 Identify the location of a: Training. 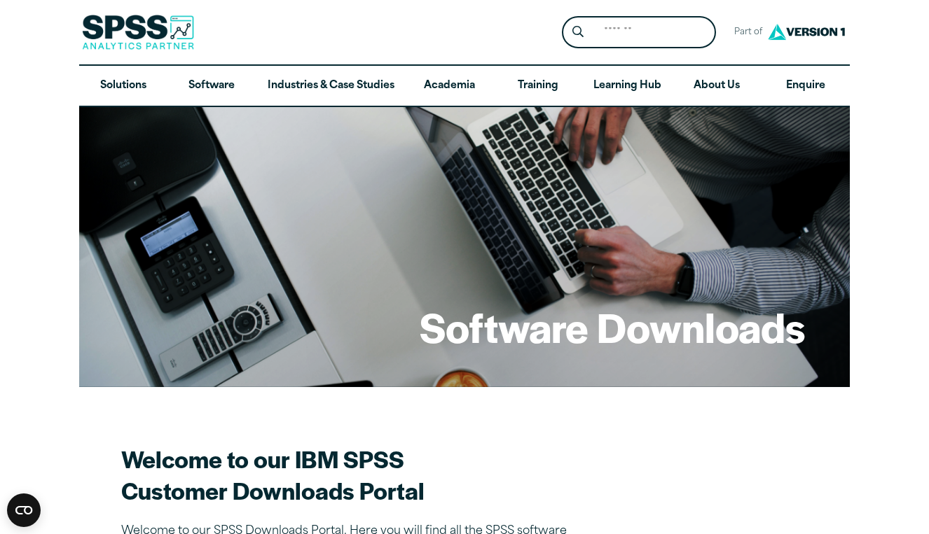
(538, 86).